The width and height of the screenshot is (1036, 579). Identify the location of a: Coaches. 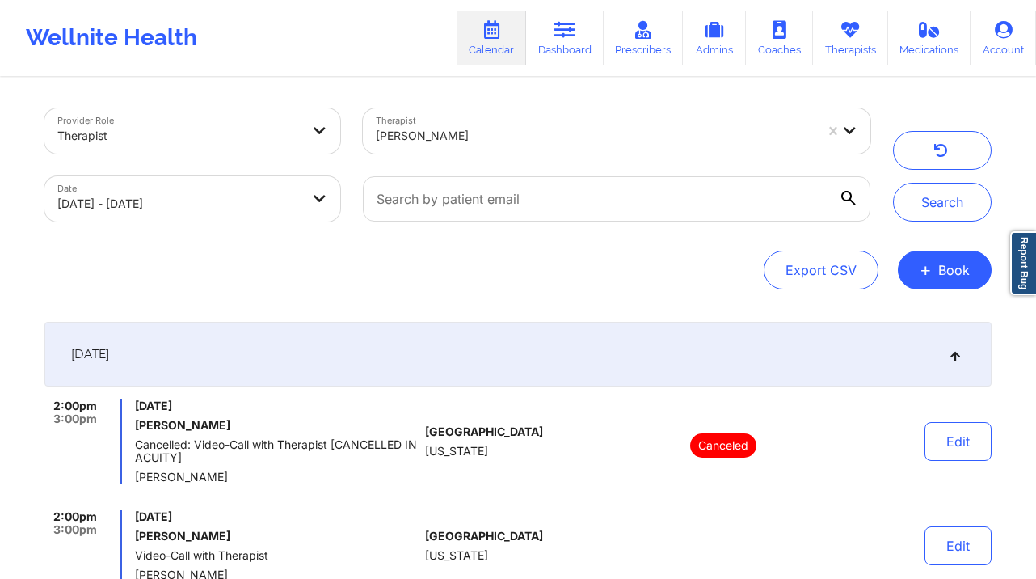
(779, 38).